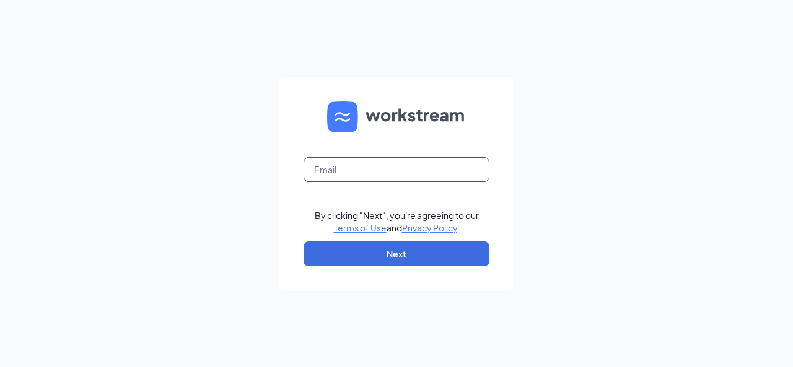  I want to click on button: Next, so click(397, 254).